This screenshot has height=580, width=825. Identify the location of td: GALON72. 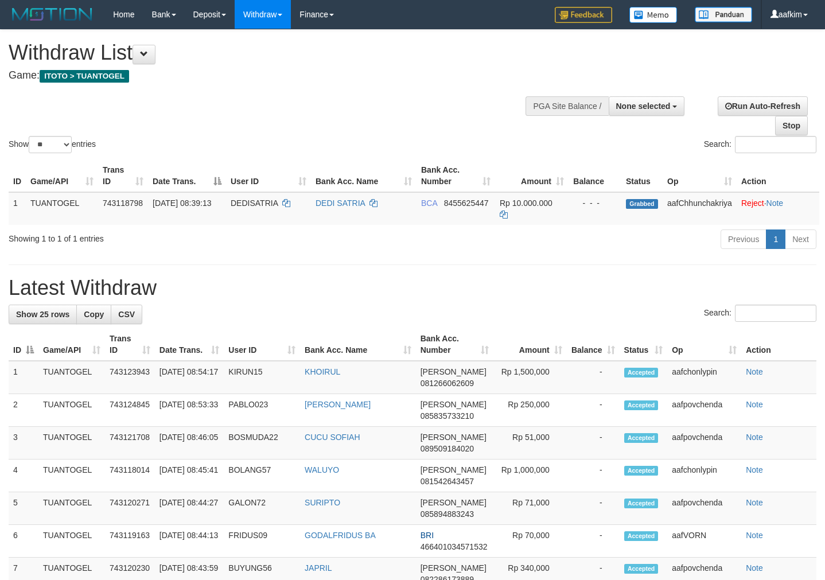
(262, 508).